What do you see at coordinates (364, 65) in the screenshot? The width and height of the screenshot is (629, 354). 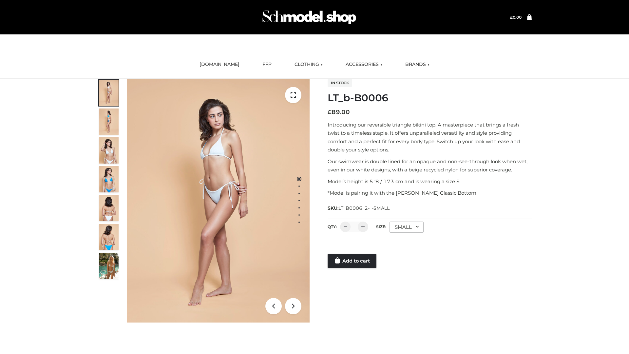 I see `a: ACCESSORIES` at bounding box center [364, 65].